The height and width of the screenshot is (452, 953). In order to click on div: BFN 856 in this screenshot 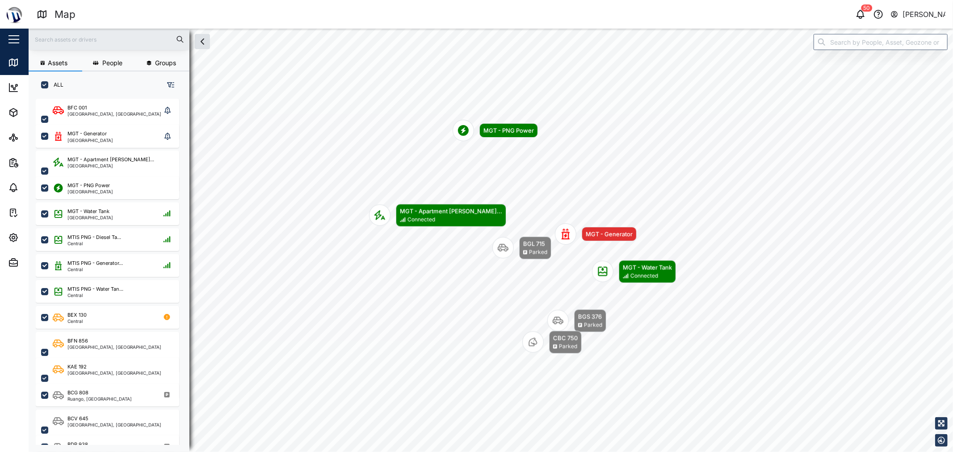, I will do `click(78, 341)`.